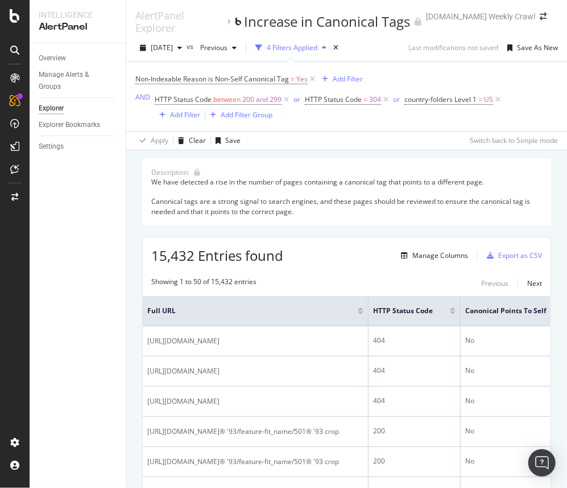  I want to click on div: Showing 1 to 50 of 15,432 entries, so click(204, 283).